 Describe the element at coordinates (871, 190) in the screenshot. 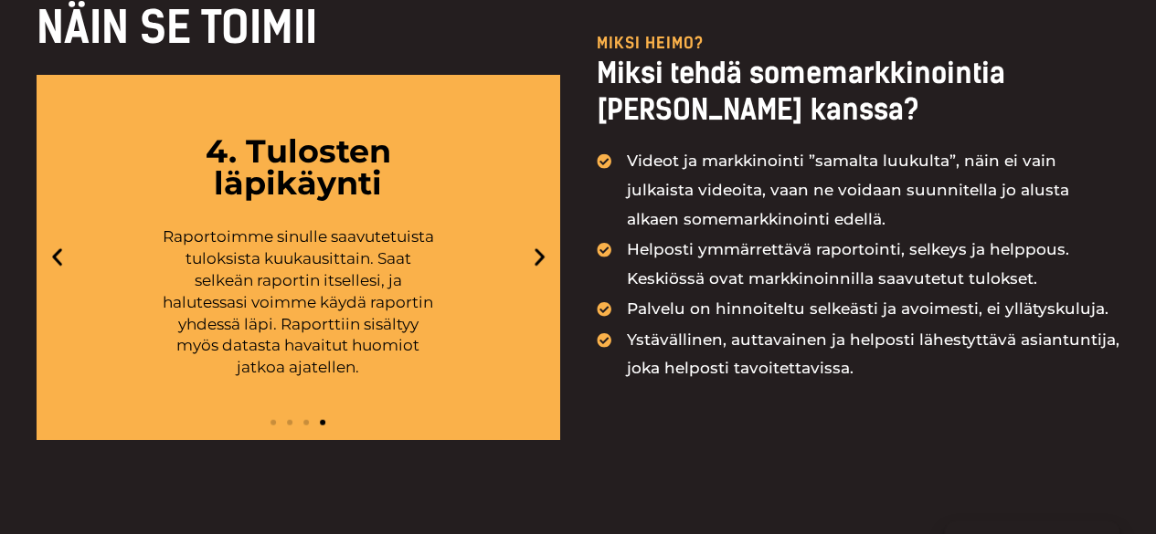

I see `span: Videot ja markkinointi ”samalta luukulta”, näin ei vain julkaista videoita, vaan ne voidaan suunn...` at that location.